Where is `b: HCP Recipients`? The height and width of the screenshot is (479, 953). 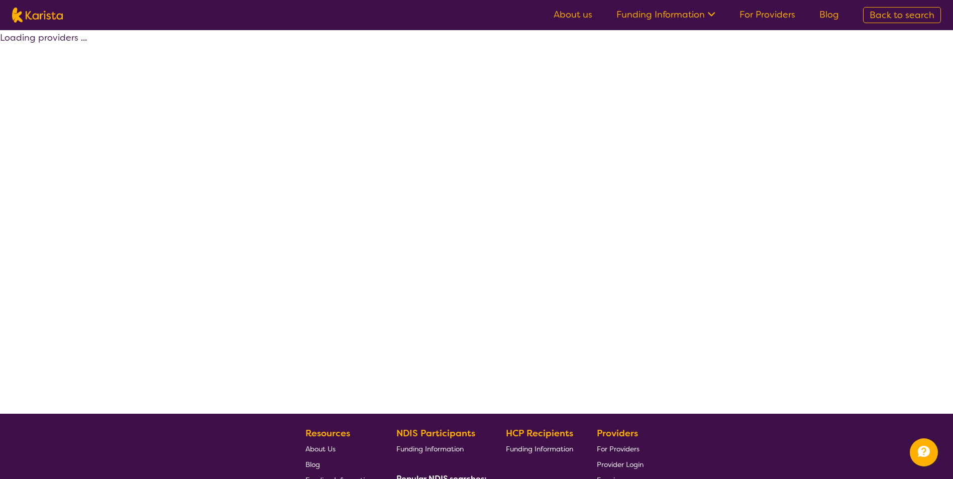
b: HCP Recipients is located at coordinates (539, 433).